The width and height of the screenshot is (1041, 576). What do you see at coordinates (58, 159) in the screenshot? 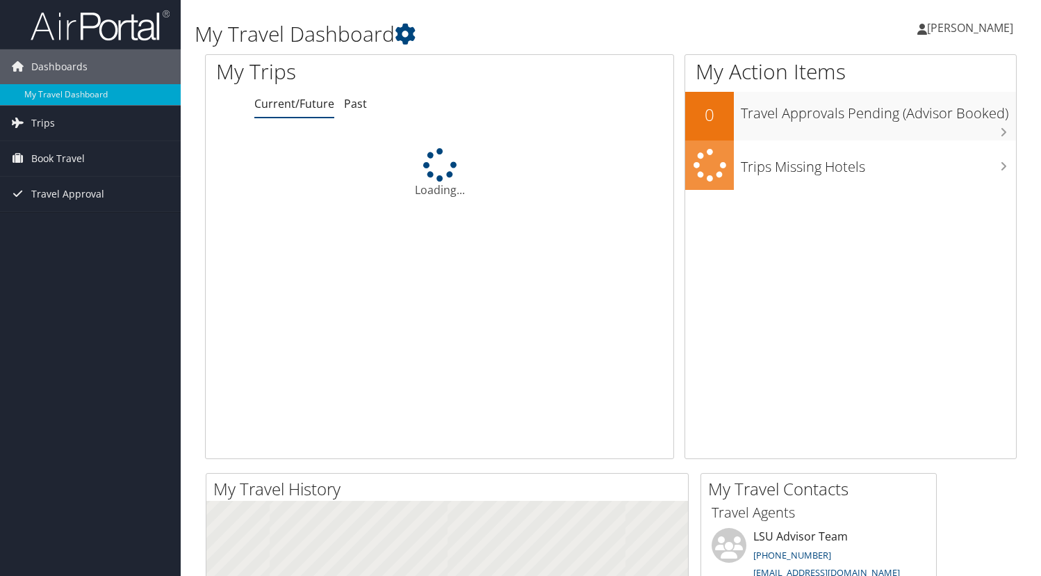
I see `span: Book Travel` at bounding box center [58, 159].